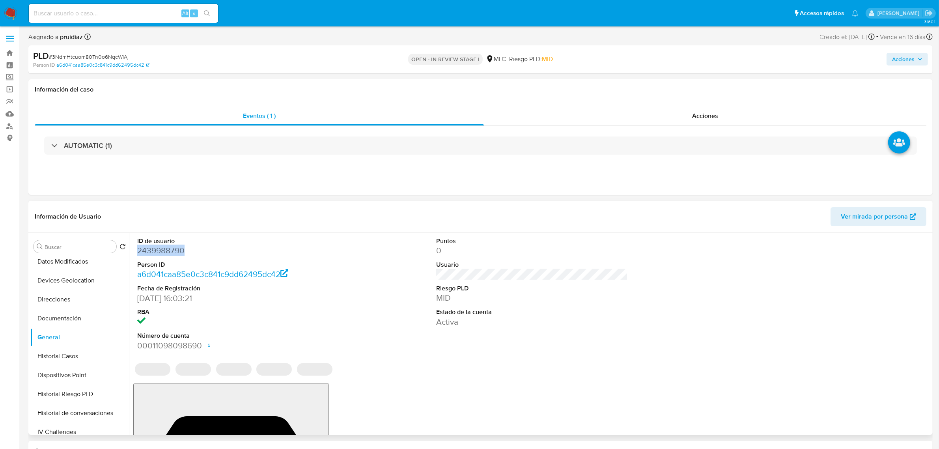  What do you see at coordinates (233, 265) in the screenshot?
I see `dt: Person ID` at bounding box center [233, 265].